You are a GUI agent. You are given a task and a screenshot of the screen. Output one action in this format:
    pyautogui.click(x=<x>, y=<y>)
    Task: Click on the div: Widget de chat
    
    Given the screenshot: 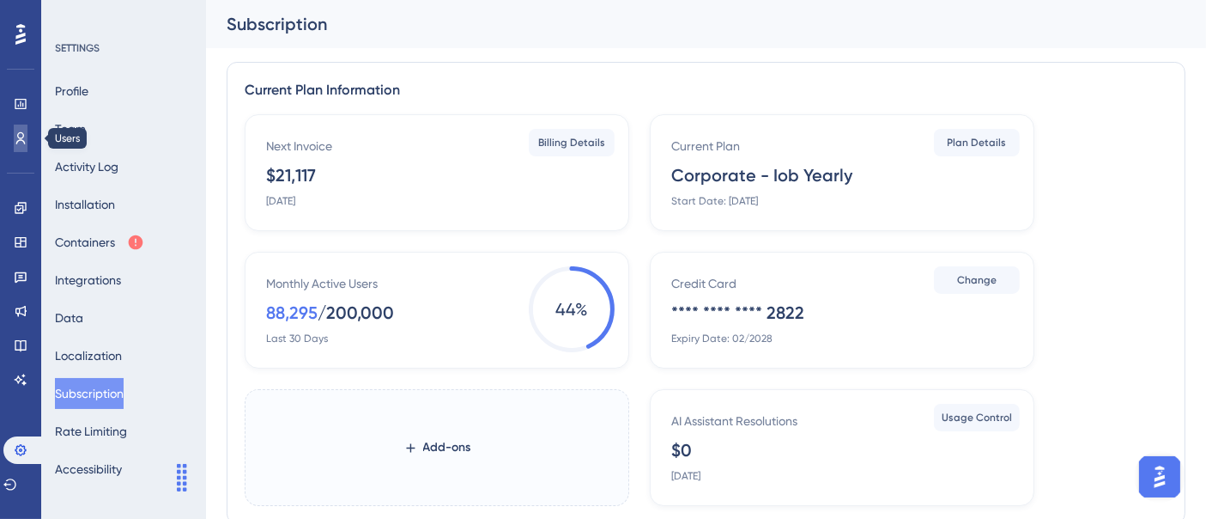 What is the action you would take?
    pyautogui.click(x=146, y=476)
    